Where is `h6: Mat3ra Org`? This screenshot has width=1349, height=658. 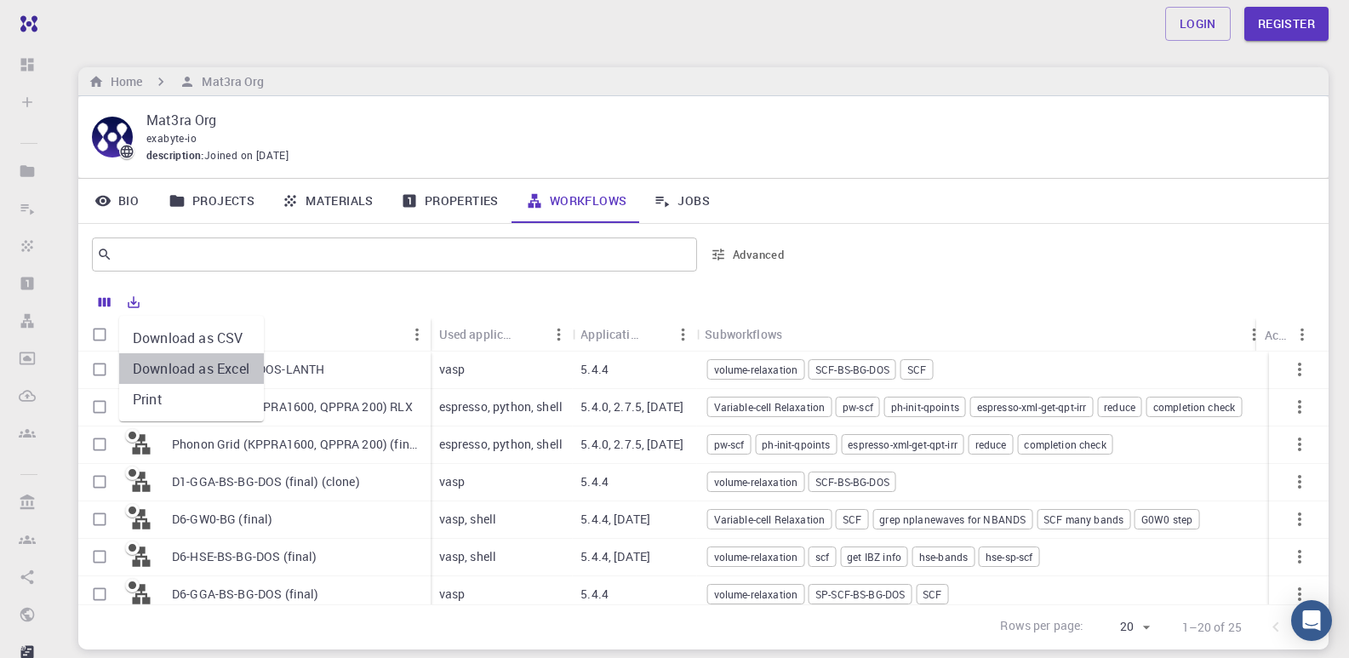
h6: Mat3ra Org is located at coordinates (229, 82).